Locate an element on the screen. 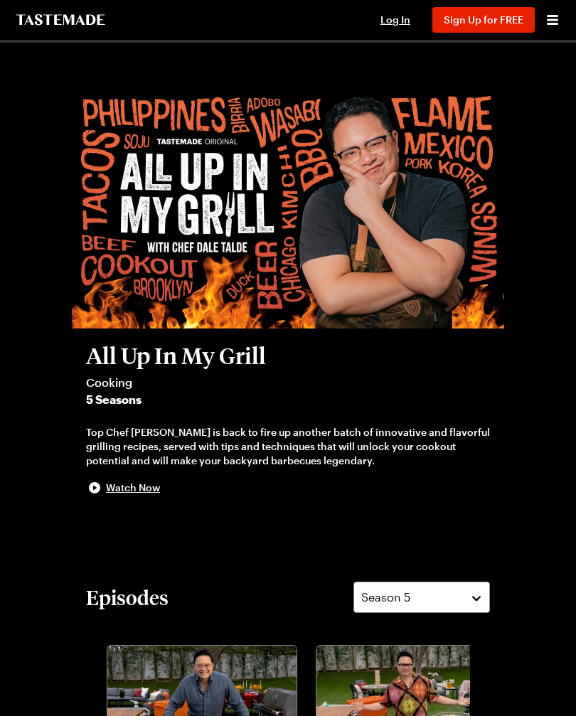 This screenshot has height=716, width=576. img: All Up In My Grill is located at coordinates (288, 207).